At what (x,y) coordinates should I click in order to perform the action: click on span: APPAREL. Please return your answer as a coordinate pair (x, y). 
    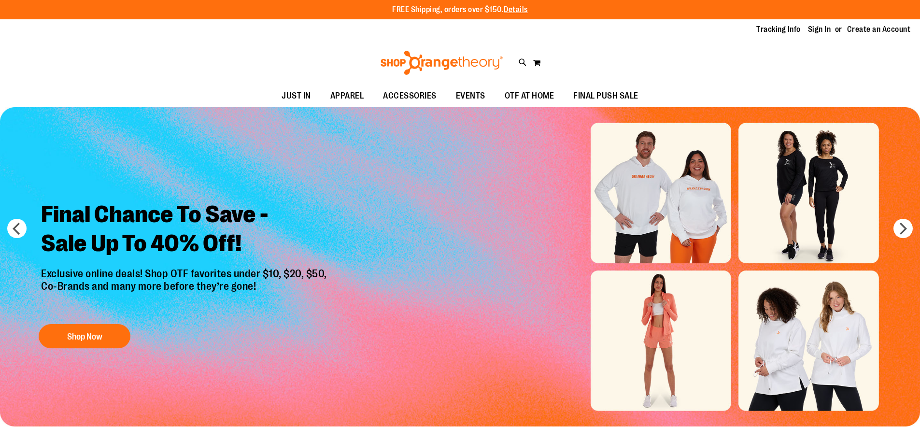
    Looking at the image, I should click on (347, 96).